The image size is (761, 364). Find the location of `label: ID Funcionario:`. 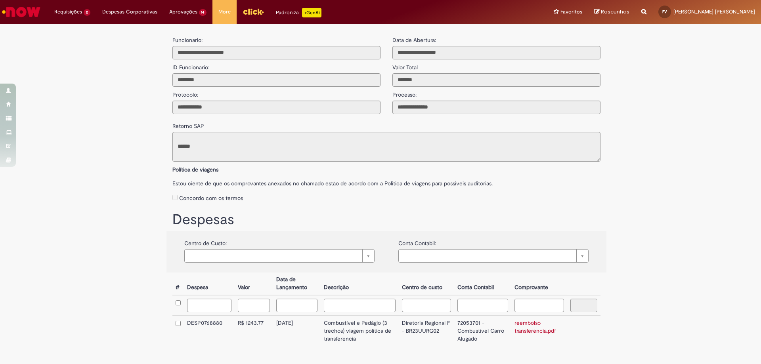

label: ID Funcionario: is located at coordinates (191, 65).